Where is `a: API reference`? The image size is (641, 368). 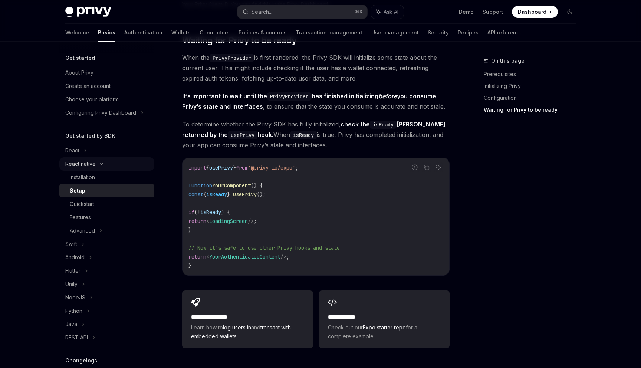
a: API reference is located at coordinates (505, 33).